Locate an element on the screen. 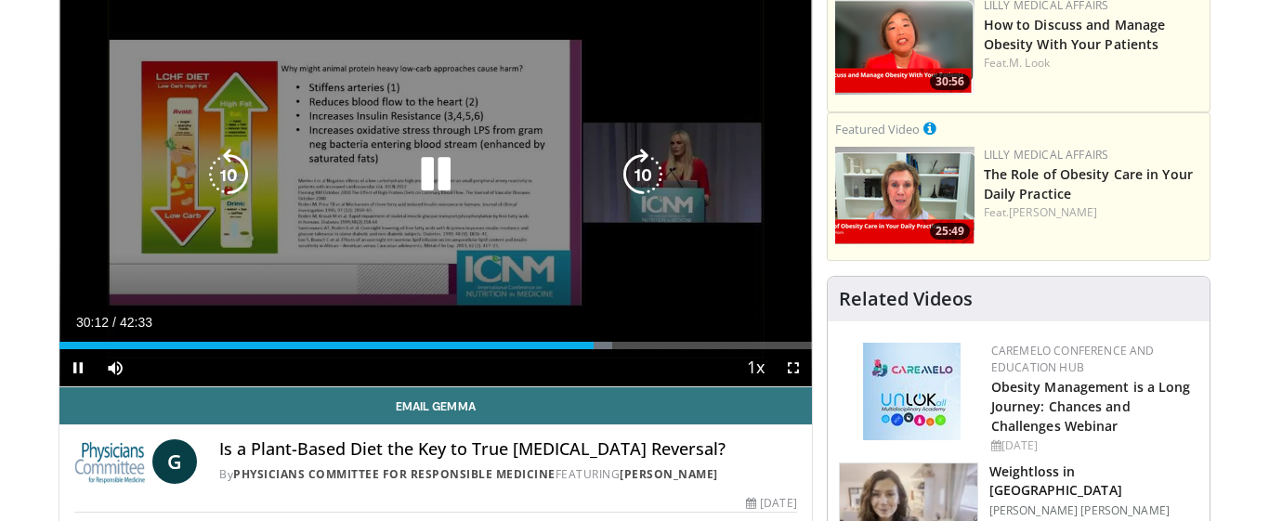  a: How to Discuss and Manage Obesity With Your Patients is located at coordinates (1075, 34).